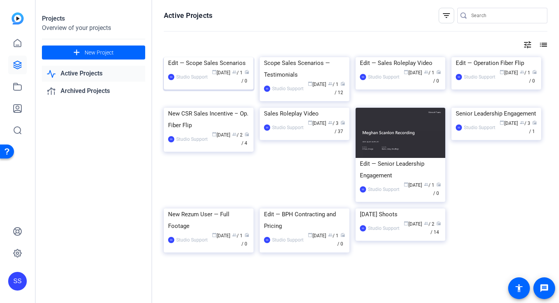 The height and width of the screenshot is (303, 559). Describe the element at coordinates (209, 119) in the screenshot. I see `div: New CSR Sales Incentive – Op. Fiber Flip` at that location.